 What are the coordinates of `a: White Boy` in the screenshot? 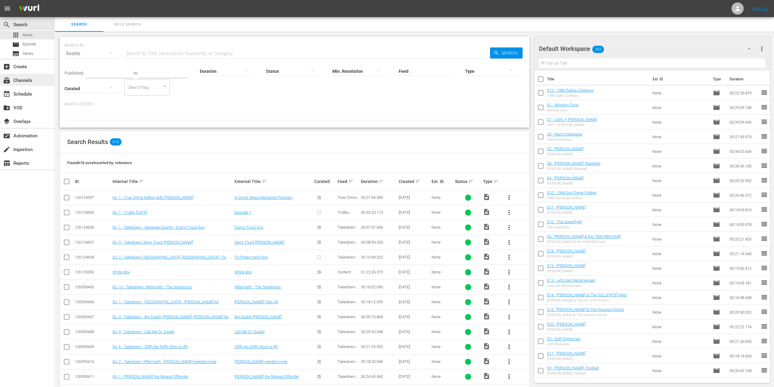 It's located at (243, 272).